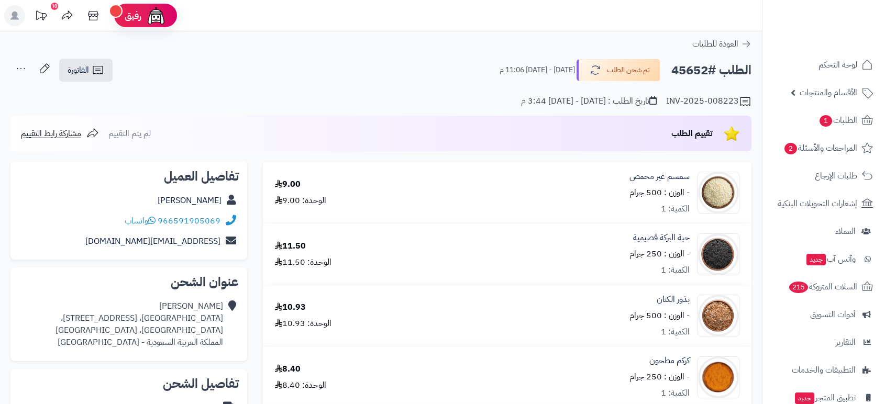 The height and width of the screenshot is (404, 885). What do you see at coordinates (721, 44) in the screenshot?
I see `a: العودة للطلبات` at bounding box center [721, 44].